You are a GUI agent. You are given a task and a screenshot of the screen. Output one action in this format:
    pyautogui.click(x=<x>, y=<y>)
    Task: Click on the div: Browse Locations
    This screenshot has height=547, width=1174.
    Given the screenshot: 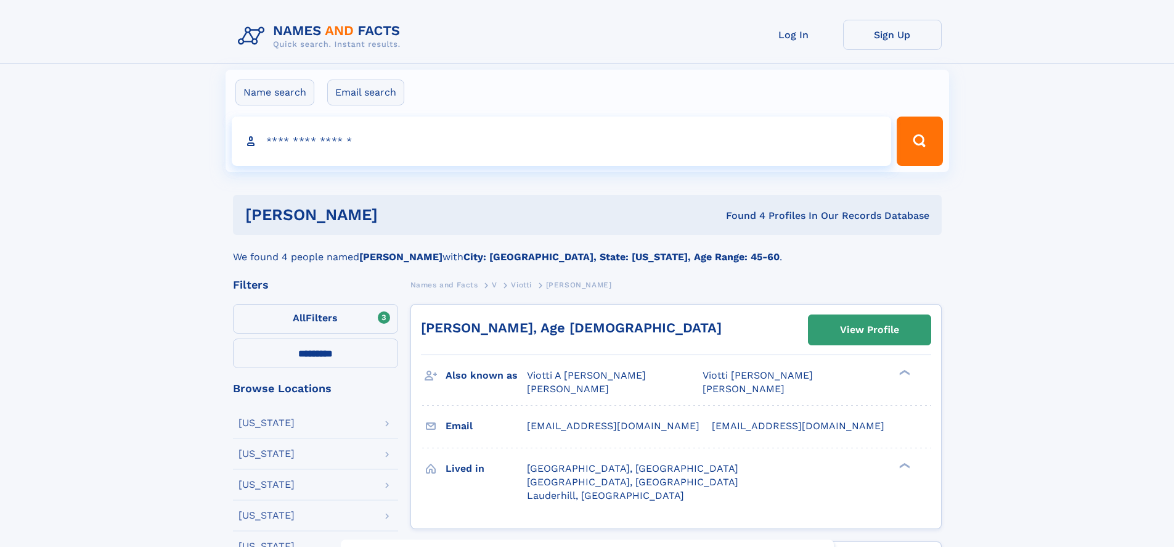 What is the action you would take?
    pyautogui.click(x=315, y=388)
    